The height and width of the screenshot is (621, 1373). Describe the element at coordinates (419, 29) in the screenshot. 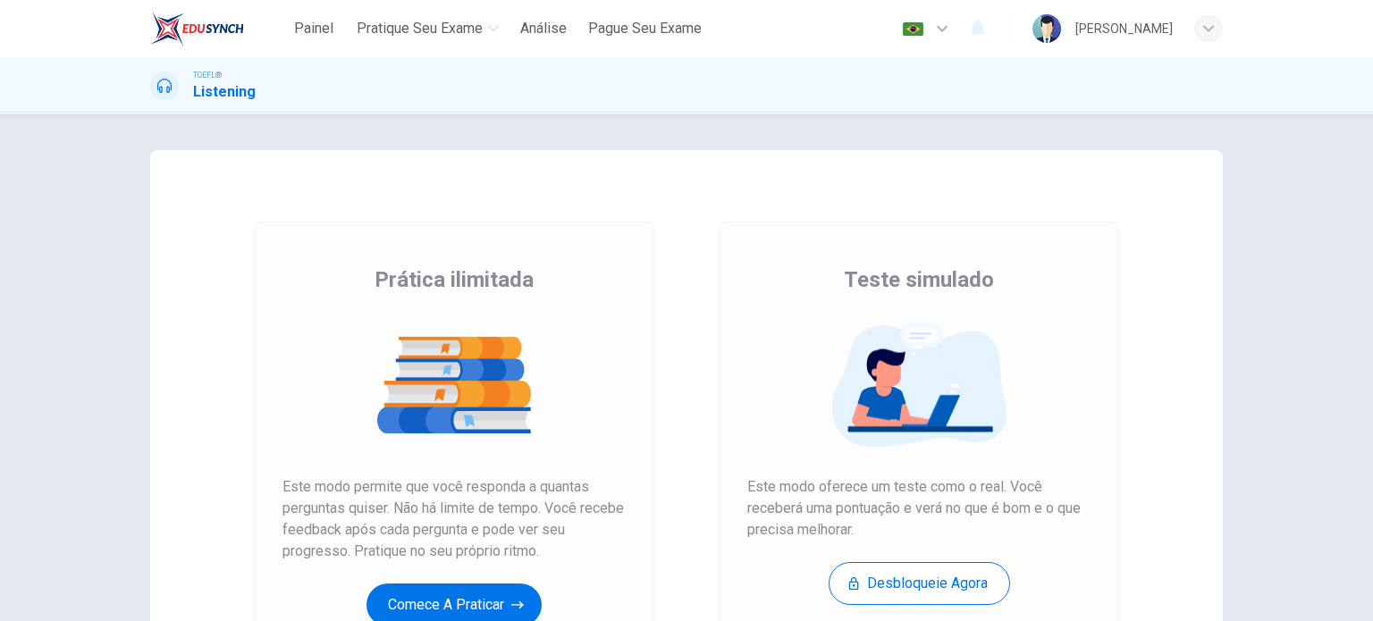

I see `span: Pratique seu exame` at that location.